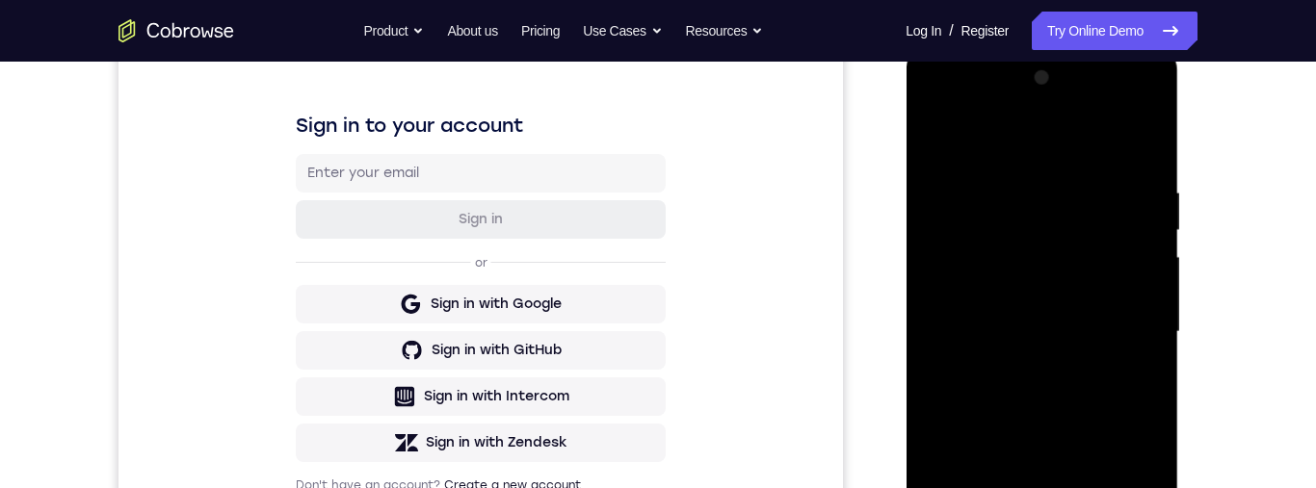 Image resolution: width=1316 pixels, height=488 pixels. Describe the element at coordinates (362, 194) in the screenshot. I see `input: Enter your email` at that location.